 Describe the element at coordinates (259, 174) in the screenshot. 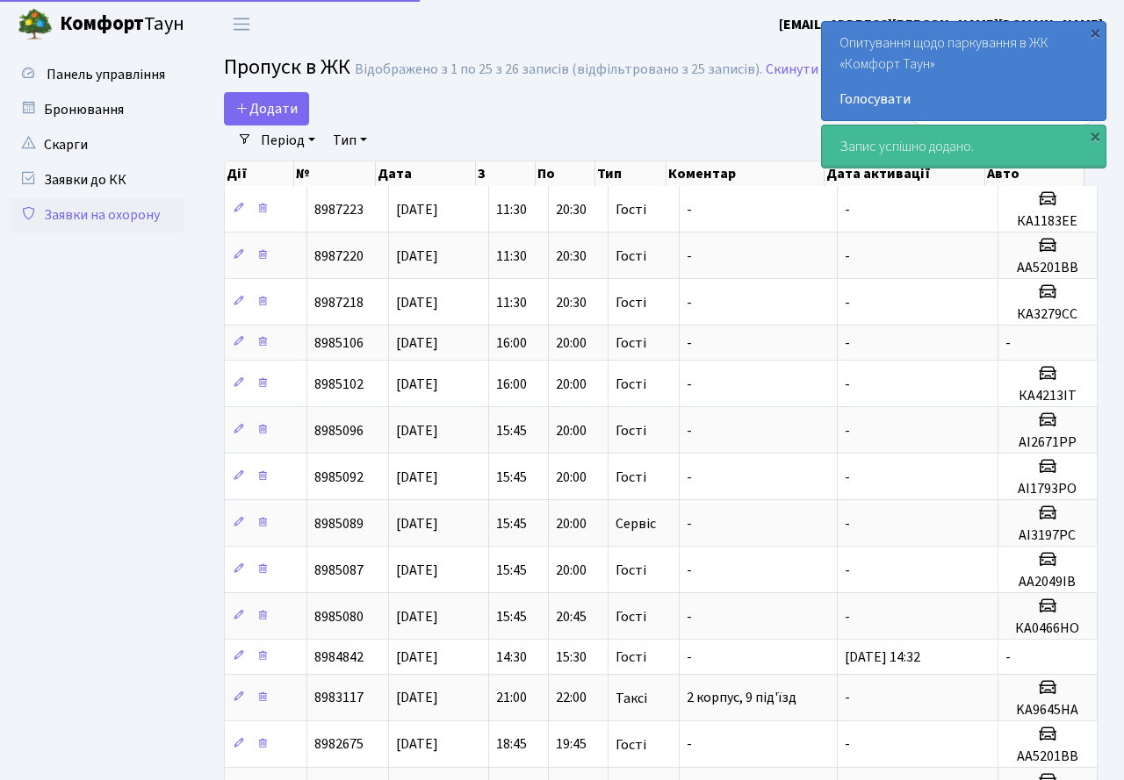

I see `th: Дії` at that location.